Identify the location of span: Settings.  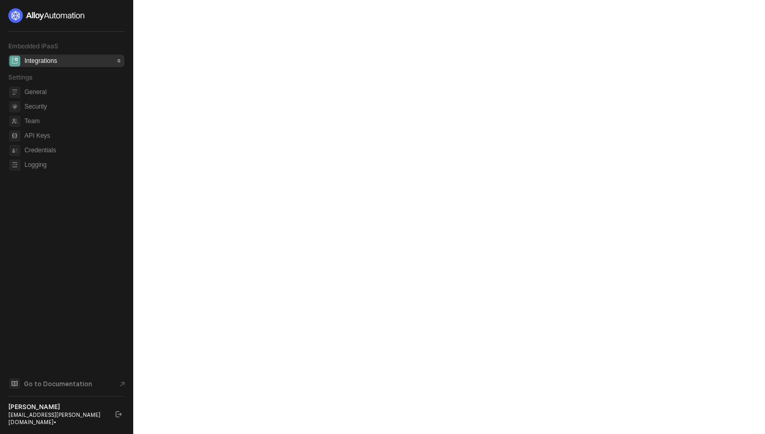
(20, 77).